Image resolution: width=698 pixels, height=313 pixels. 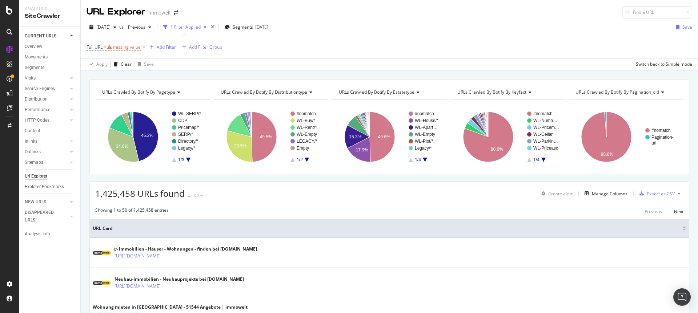 I want to click on text: 1/3, so click(x=181, y=160).